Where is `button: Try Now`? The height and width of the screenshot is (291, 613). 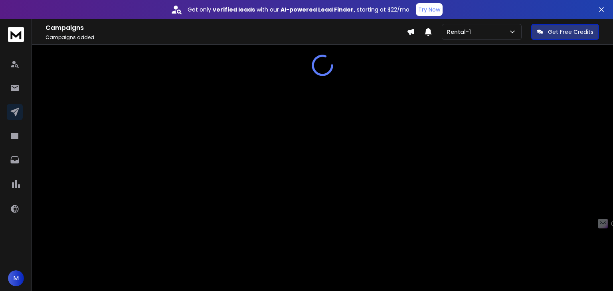
button: Try Now is located at coordinates (429, 10).